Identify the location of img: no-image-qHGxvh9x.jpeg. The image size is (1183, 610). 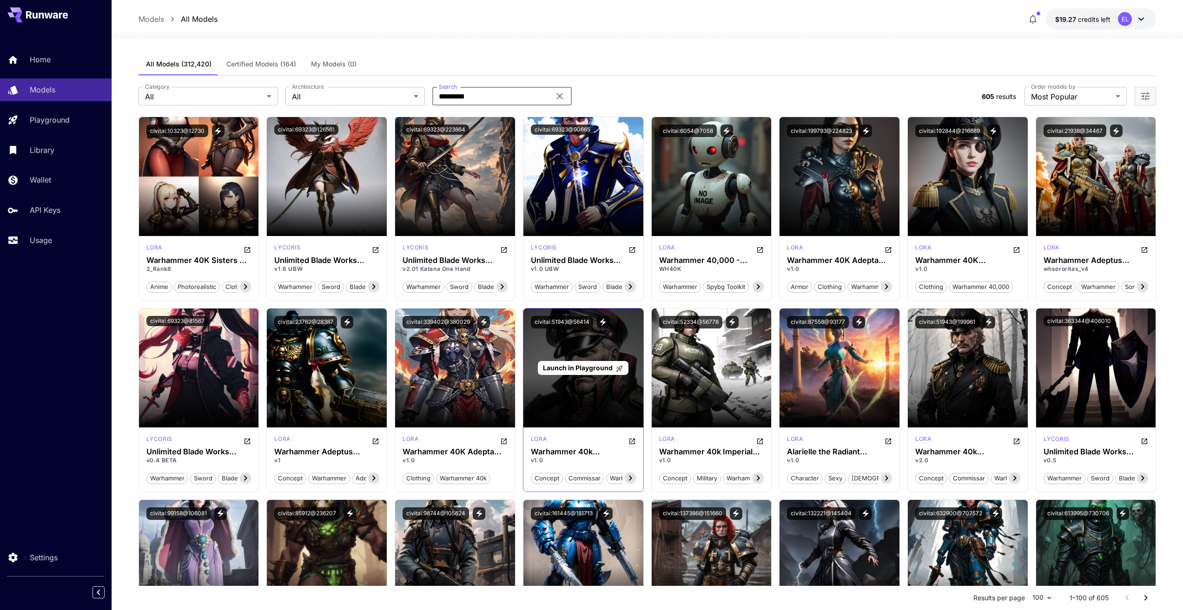
(712, 177).